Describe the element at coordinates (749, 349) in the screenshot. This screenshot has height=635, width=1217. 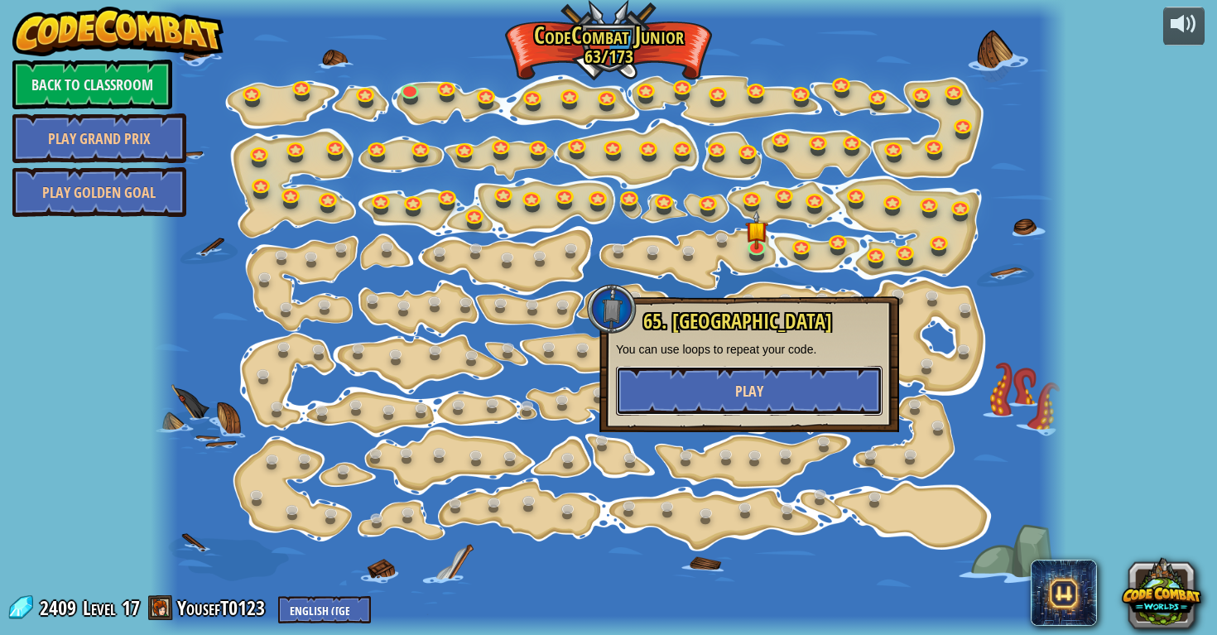
I see `p: You can use loops to repeat your code.` at that location.